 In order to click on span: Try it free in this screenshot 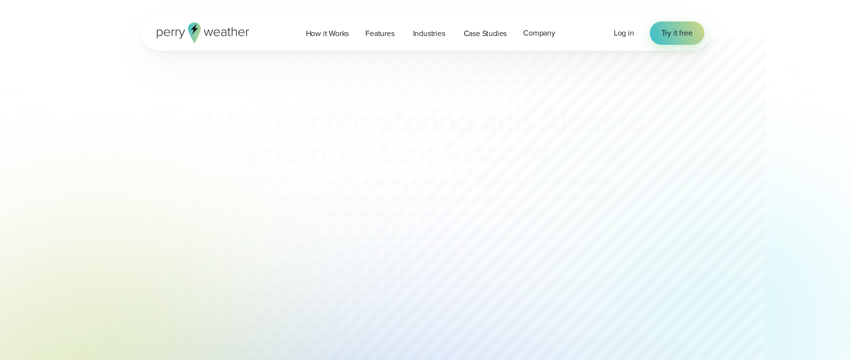, I will do `click(677, 33)`.